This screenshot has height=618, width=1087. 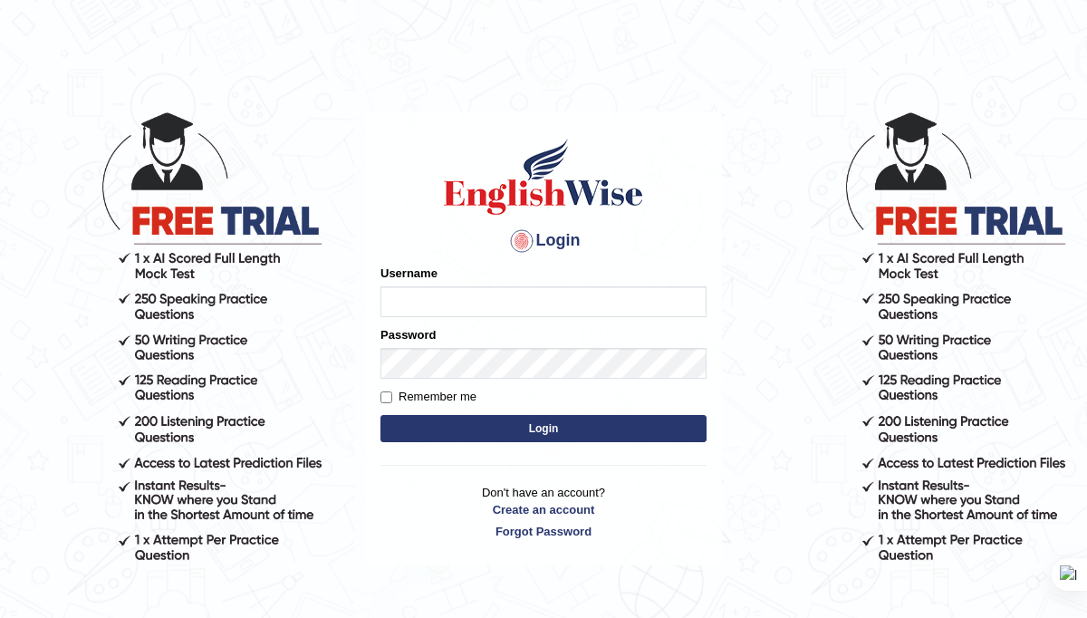 What do you see at coordinates (543, 509) in the screenshot?
I see `a: Create an account` at bounding box center [543, 509].